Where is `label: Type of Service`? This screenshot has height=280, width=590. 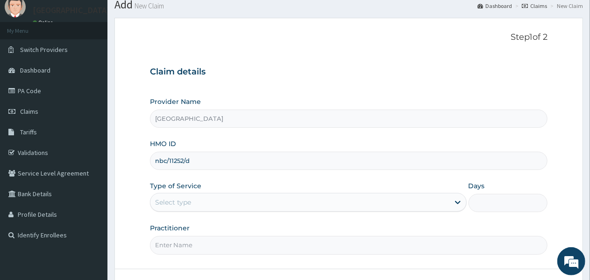
label: Type of Service is located at coordinates (176, 186).